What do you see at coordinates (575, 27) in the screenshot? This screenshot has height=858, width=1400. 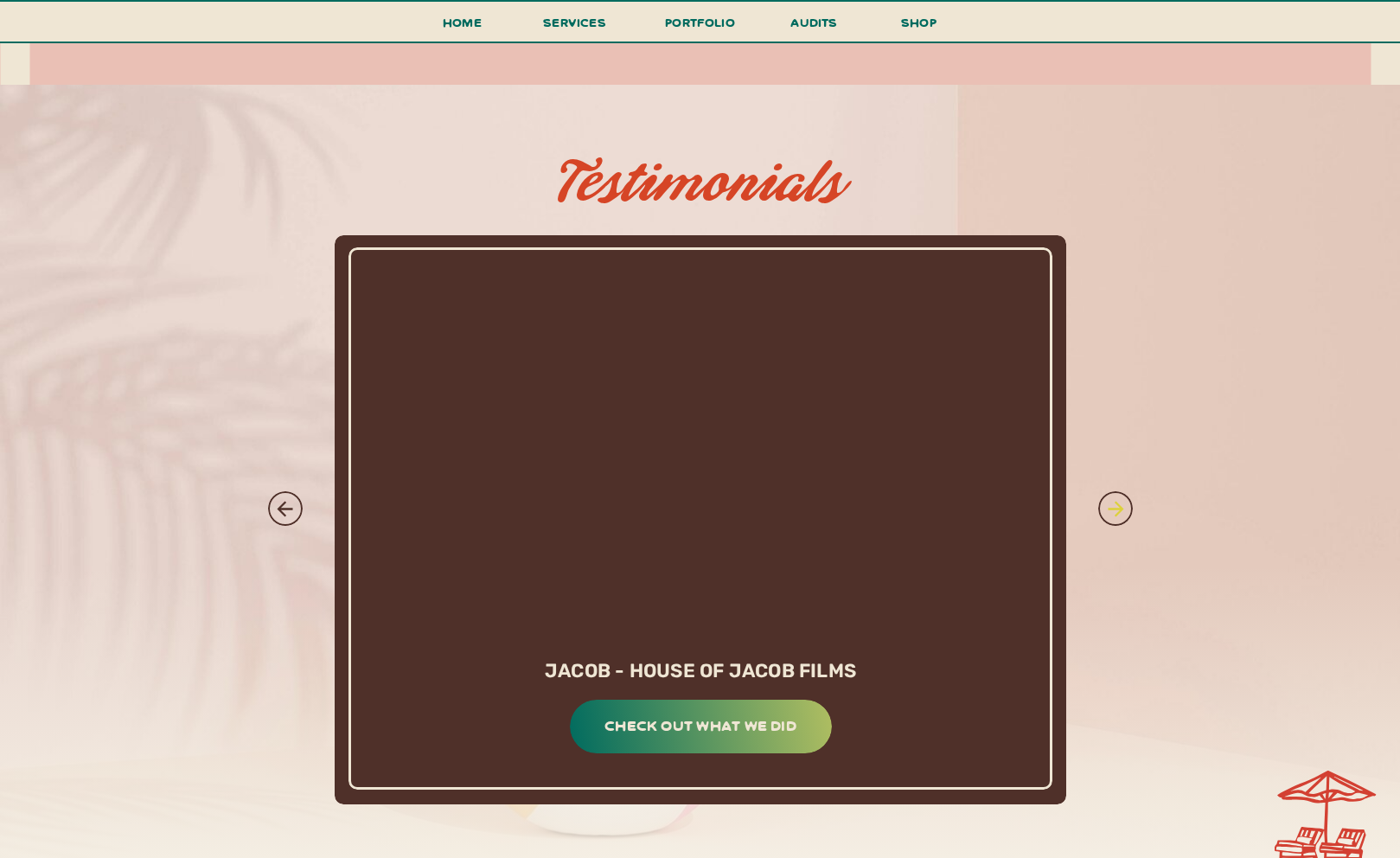 I see `a: services` at bounding box center [575, 27].